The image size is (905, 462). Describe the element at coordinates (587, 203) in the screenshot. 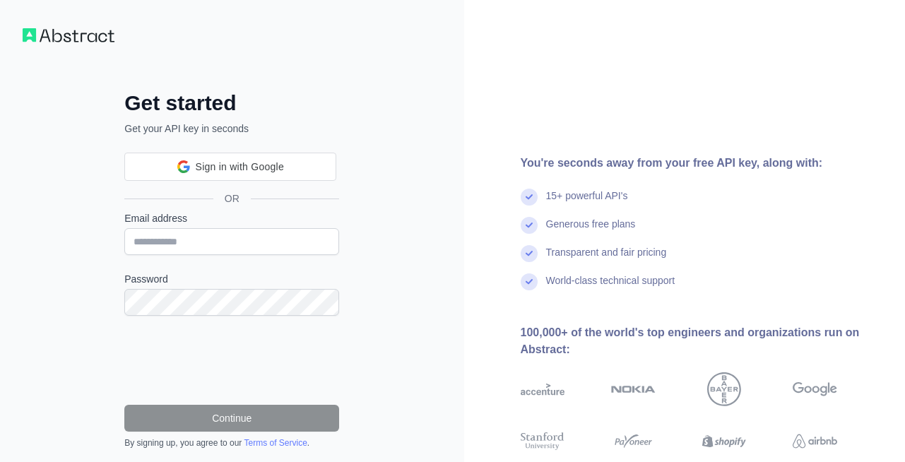

I see `div: 15+ powerful API's` at that location.